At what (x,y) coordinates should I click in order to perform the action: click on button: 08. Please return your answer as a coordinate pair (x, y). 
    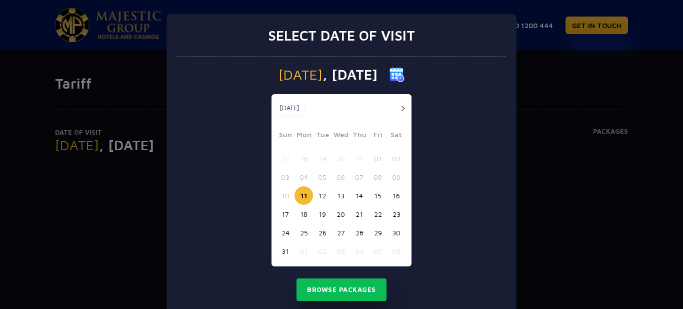
    Looking at the image, I should click on (378, 177).